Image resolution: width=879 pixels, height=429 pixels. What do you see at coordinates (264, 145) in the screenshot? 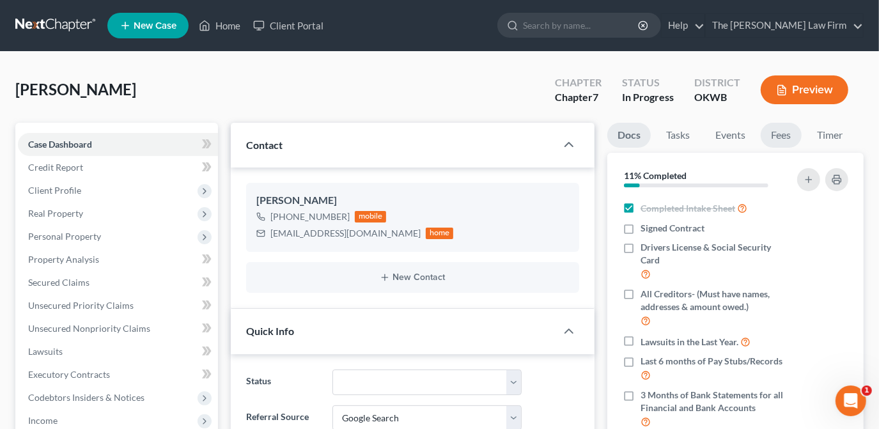
I see `span: Contact` at bounding box center [264, 145].